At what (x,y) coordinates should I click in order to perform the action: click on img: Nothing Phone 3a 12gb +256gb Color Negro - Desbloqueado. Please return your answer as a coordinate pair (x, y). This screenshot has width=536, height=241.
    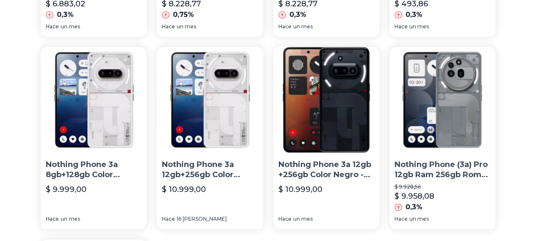
    Looking at the image, I should click on (326, 100).